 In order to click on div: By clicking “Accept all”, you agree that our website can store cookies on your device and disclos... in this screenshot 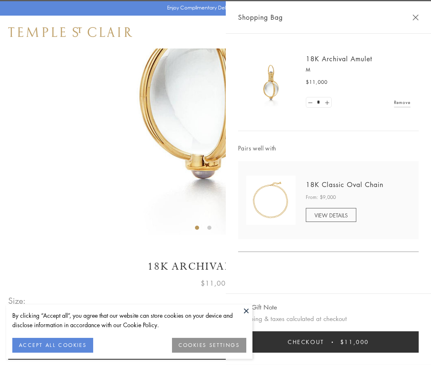, I will do `click(129, 320)`.